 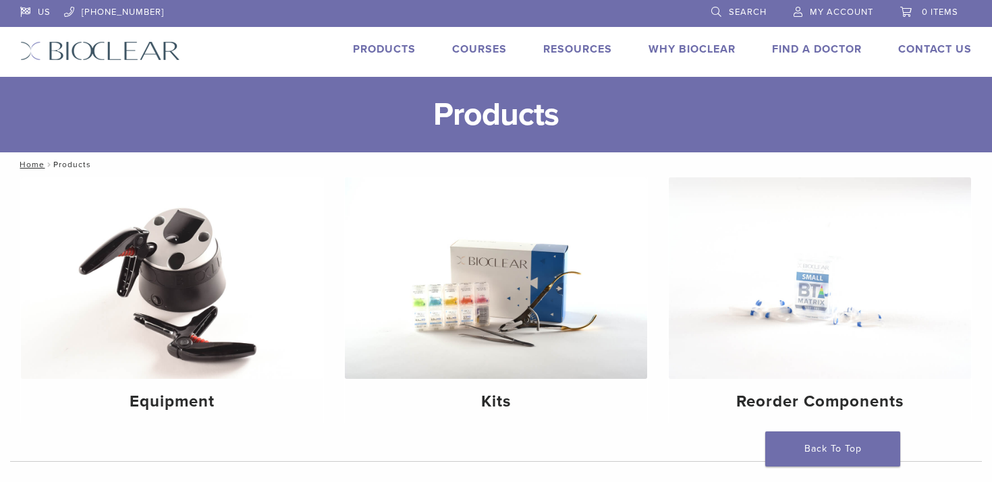 I want to click on h4: Kits, so click(x=496, y=402).